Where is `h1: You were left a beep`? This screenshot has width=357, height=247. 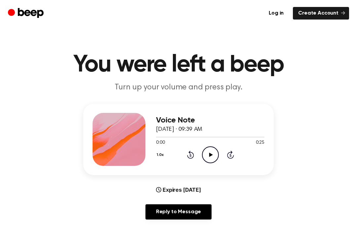
h1: You were left a beep is located at coordinates (178, 65).